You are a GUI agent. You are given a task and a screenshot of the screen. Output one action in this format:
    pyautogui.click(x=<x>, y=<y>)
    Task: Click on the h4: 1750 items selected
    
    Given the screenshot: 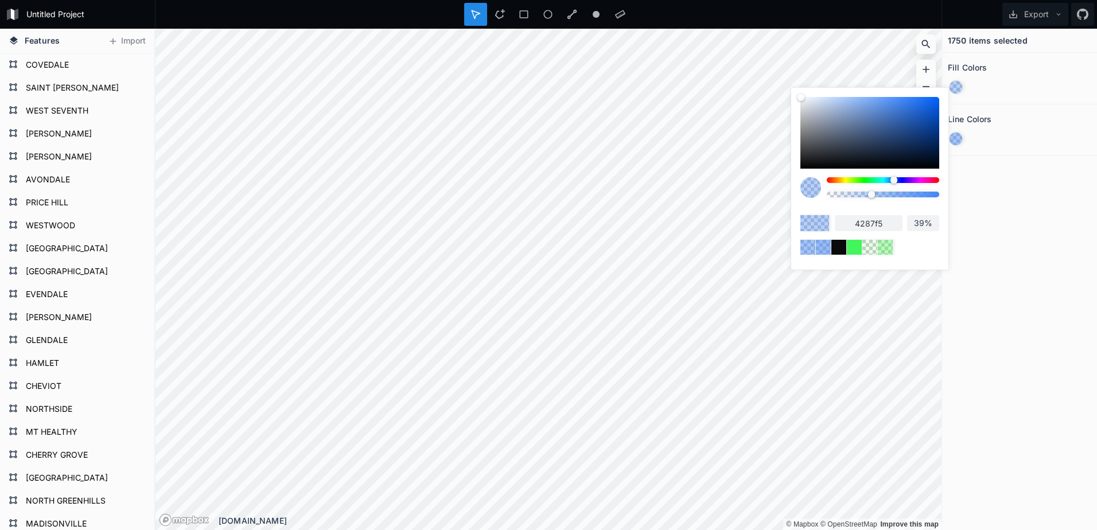 What is the action you would take?
    pyautogui.click(x=987, y=40)
    